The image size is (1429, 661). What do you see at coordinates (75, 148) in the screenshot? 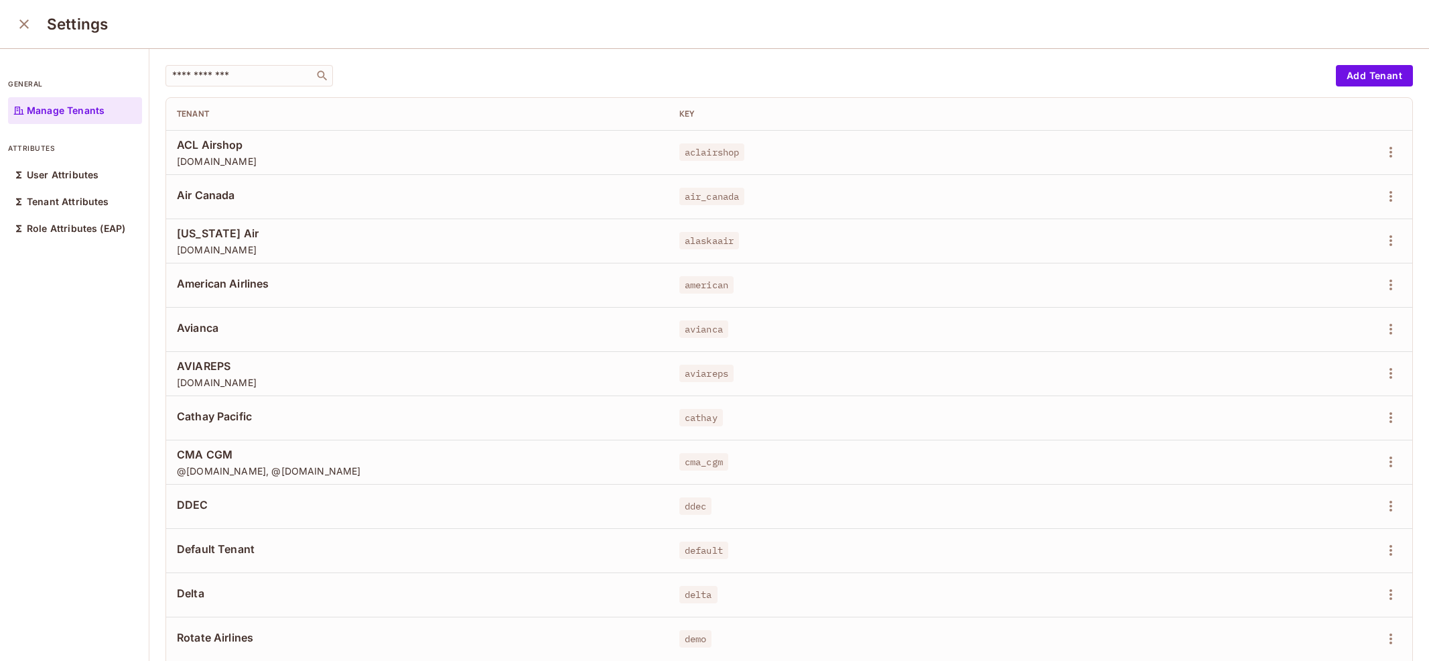
I see `p: attributes` at bounding box center [75, 148].